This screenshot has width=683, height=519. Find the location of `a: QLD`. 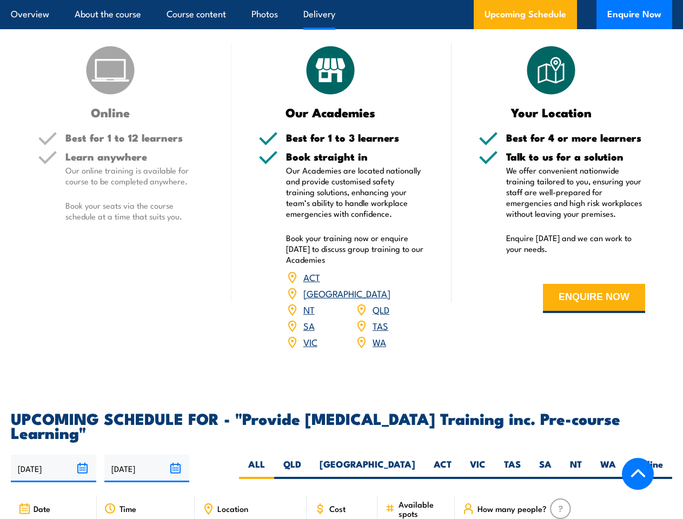

a: QLD is located at coordinates (381, 309).